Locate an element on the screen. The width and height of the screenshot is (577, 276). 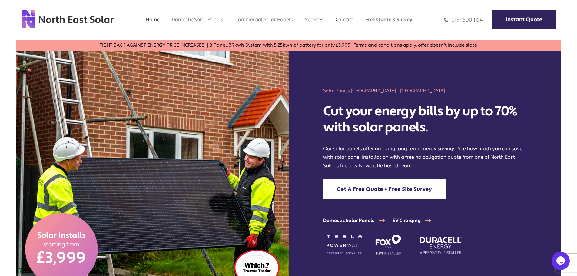
a: Services is located at coordinates (314, 19).